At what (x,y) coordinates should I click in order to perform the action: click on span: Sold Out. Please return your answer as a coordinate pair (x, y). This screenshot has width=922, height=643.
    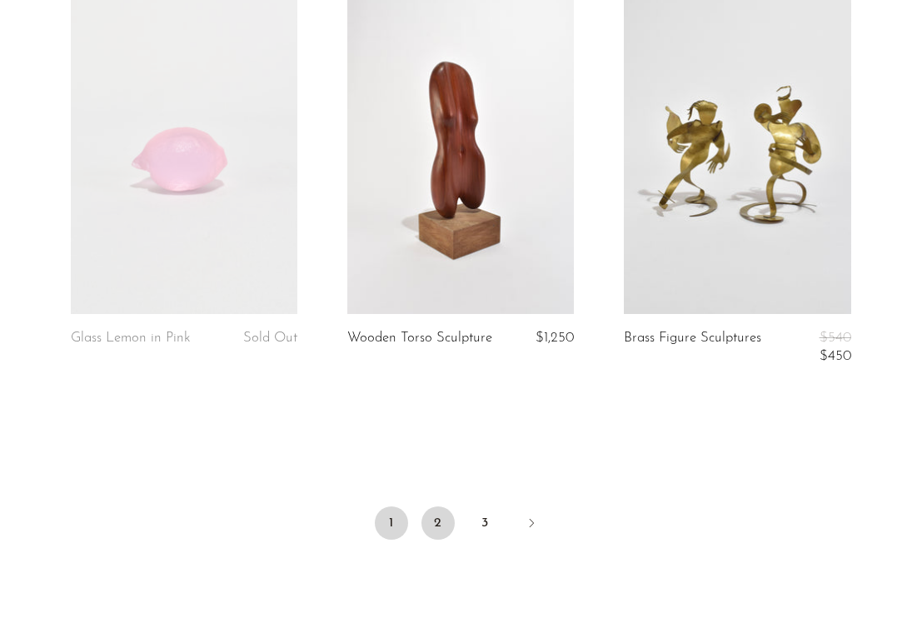
    Looking at the image, I should click on (270, 337).